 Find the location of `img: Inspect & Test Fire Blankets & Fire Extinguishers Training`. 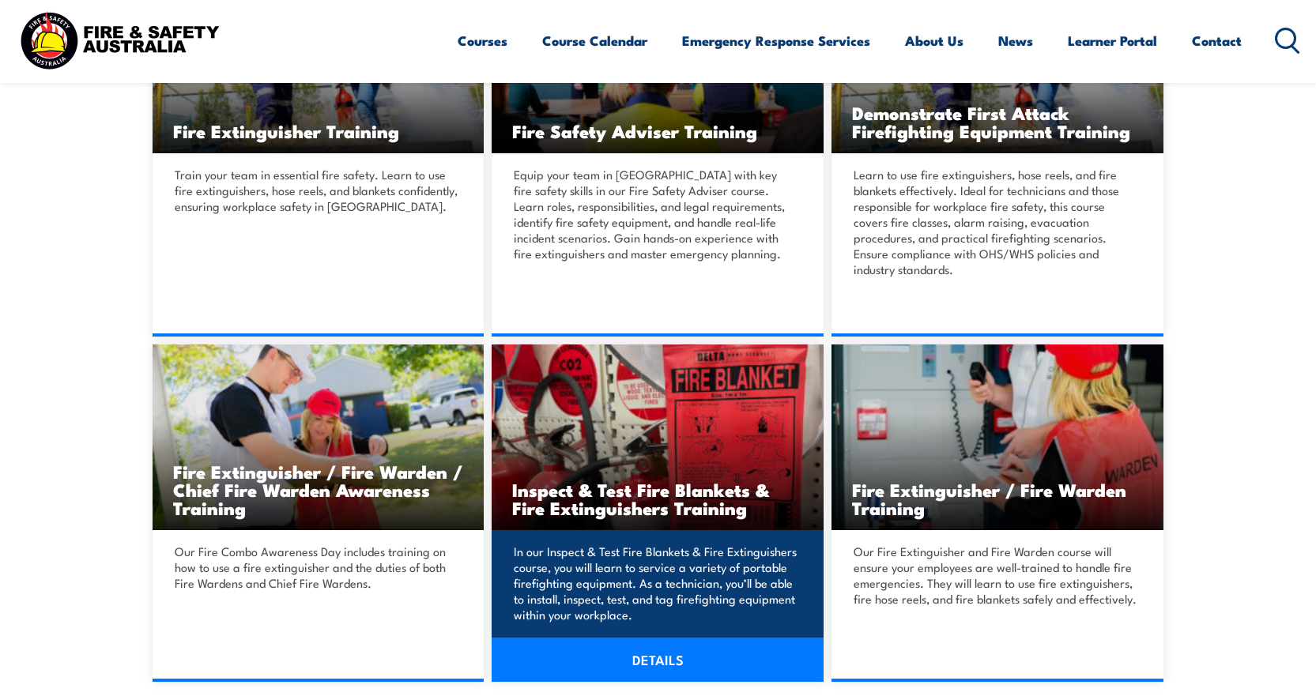

img: Inspect & Test Fire Blankets & Fire Extinguishers Training is located at coordinates (658, 437).